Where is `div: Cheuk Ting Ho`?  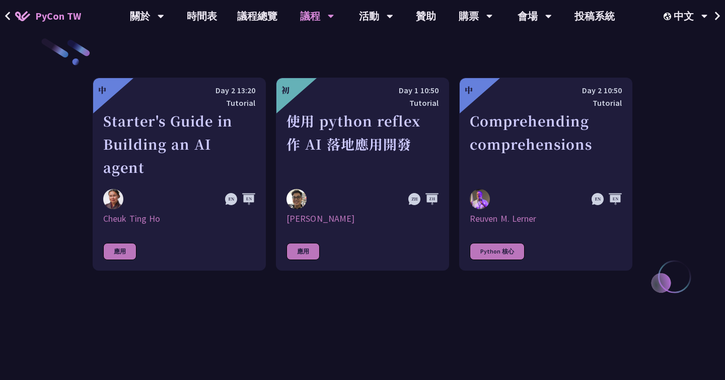
div: Cheuk Ting Ho is located at coordinates (179, 218).